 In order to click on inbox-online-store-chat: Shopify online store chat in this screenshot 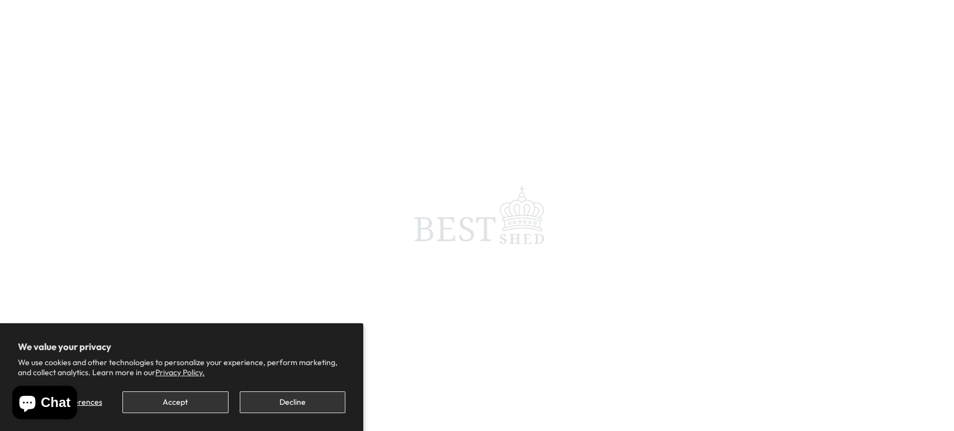, I will do `click(45, 404)`.